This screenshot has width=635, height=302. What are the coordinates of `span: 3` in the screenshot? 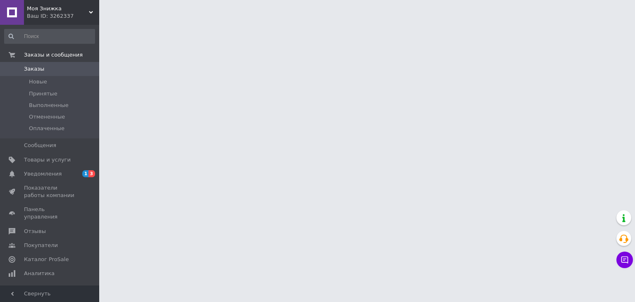 It's located at (92, 174).